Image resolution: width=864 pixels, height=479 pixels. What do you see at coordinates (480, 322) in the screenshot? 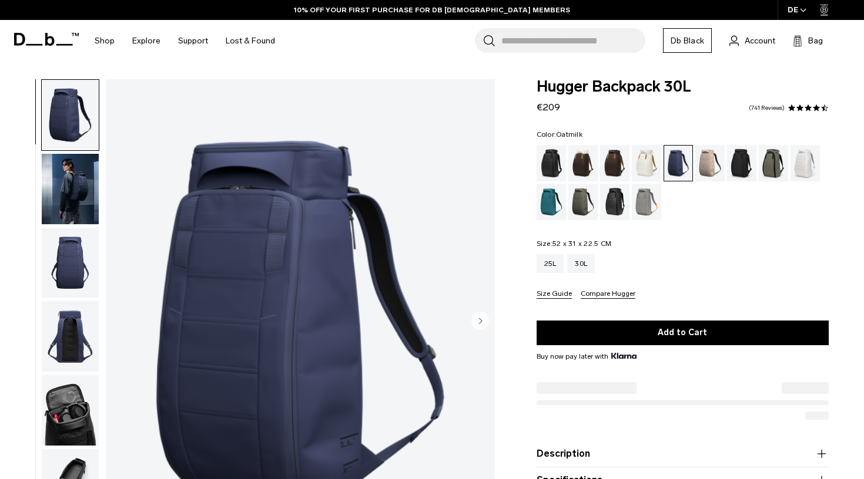
I see `button: Next slide` at bounding box center [480, 322].